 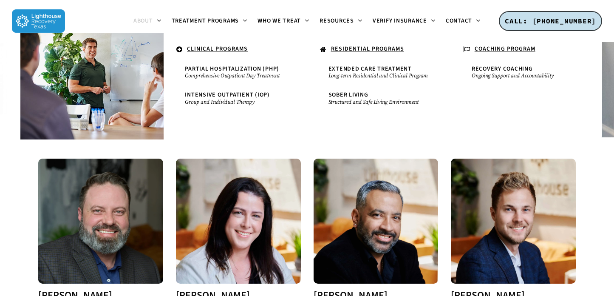 I want to click on a: CLINICAL PROGRAMS, so click(x=235, y=50).